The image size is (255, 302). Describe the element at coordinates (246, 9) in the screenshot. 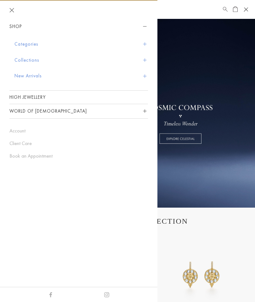

I see `button: Open navigation` at that location.